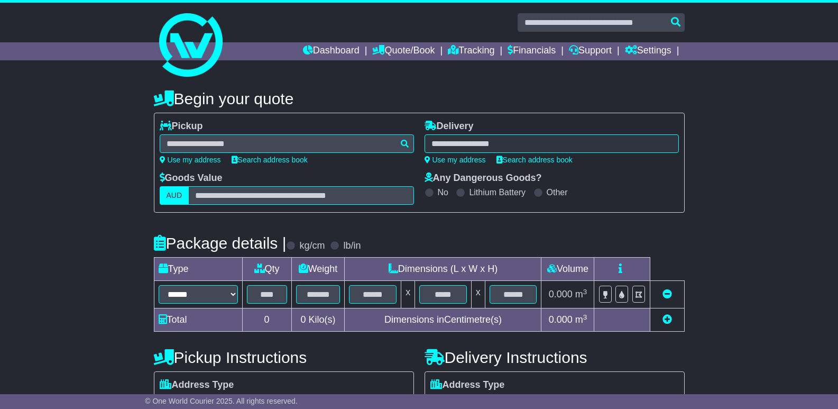 This screenshot has width=838, height=409. What do you see at coordinates (284, 357) in the screenshot?
I see `h4: Pickup Instructions` at bounding box center [284, 357].